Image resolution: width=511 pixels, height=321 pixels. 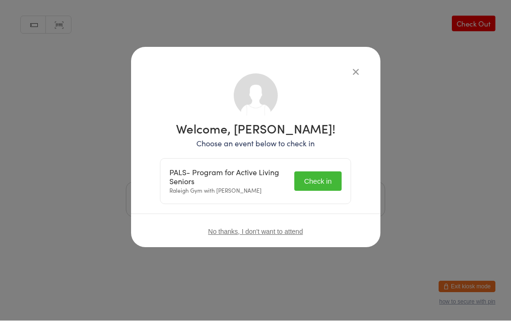 What do you see at coordinates (255, 232) in the screenshot?
I see `span: No thanks, I don't want to attend` at bounding box center [255, 232].